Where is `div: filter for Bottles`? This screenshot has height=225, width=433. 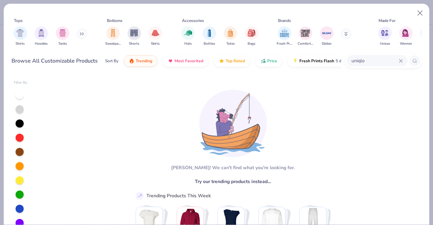
div: filter for Bottles is located at coordinates (209, 36).